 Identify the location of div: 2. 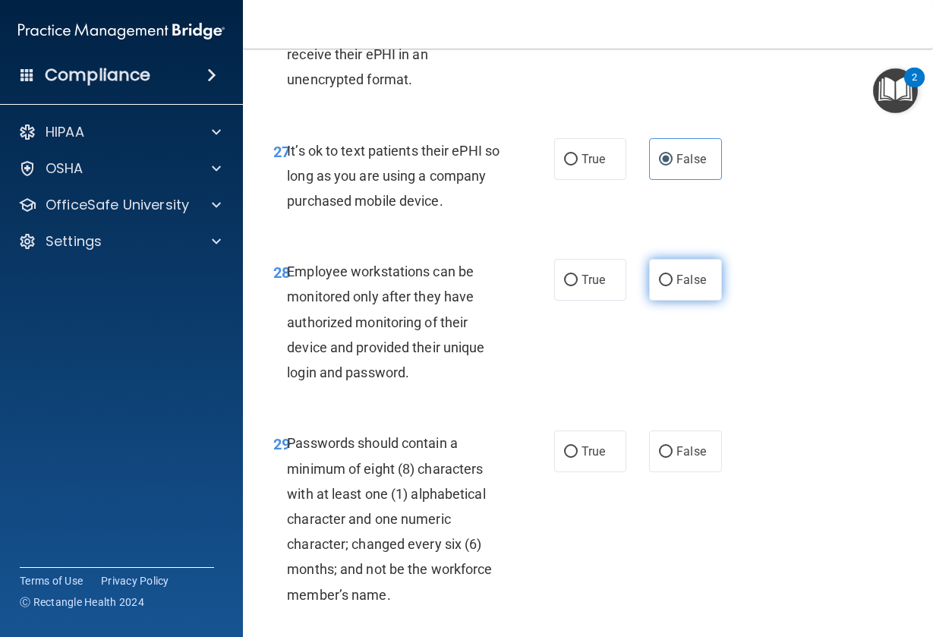
(914, 87).